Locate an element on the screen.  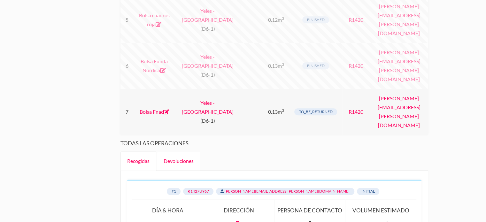
h5: Dirección is located at coordinates (239, 210).